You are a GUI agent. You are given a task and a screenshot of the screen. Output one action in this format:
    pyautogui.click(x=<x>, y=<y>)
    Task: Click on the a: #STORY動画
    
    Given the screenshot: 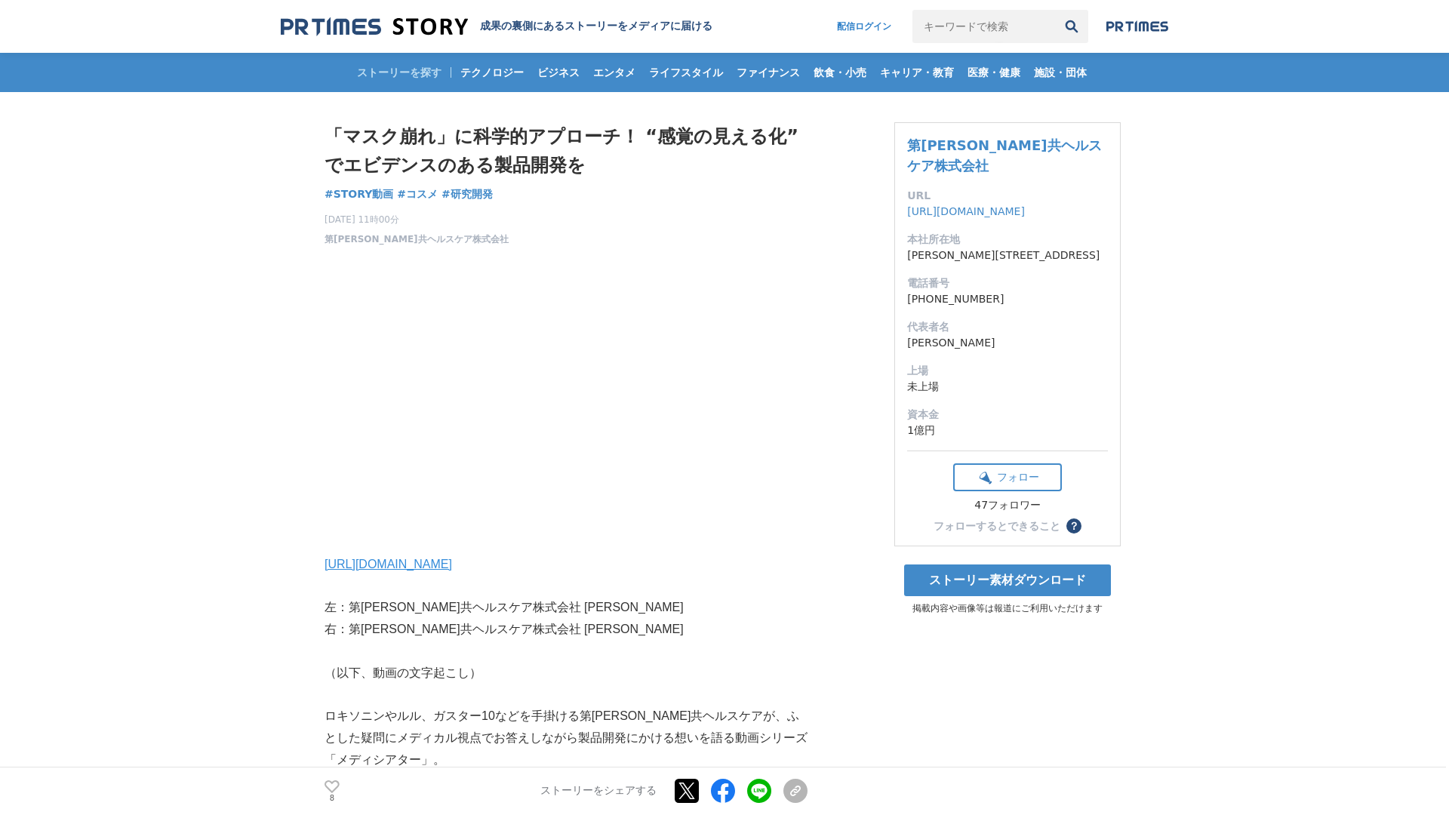 What is the action you would take?
    pyautogui.click(x=358, y=194)
    